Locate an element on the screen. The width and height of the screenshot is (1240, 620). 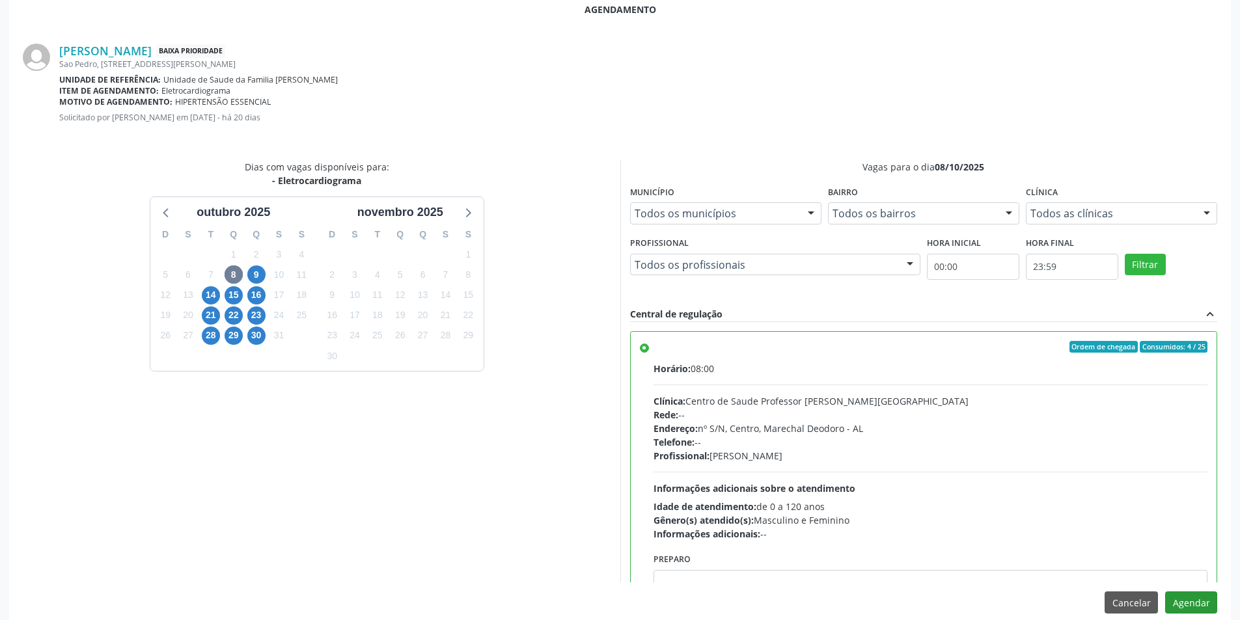
span: Eletrocardiograma is located at coordinates (196, 90).